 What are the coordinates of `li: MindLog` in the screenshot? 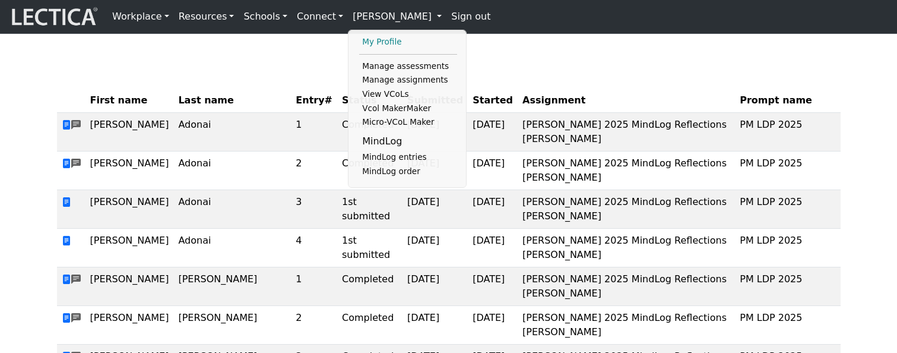 It's located at (408, 141).